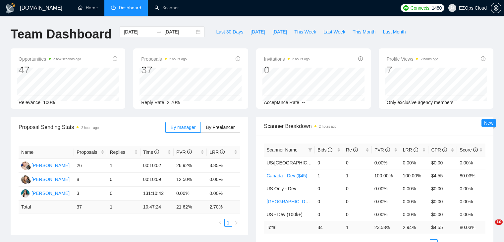 This screenshot has width=504, height=242. Describe the element at coordinates (61, 34) in the screenshot. I see `h1: Team Dashboard` at that location.